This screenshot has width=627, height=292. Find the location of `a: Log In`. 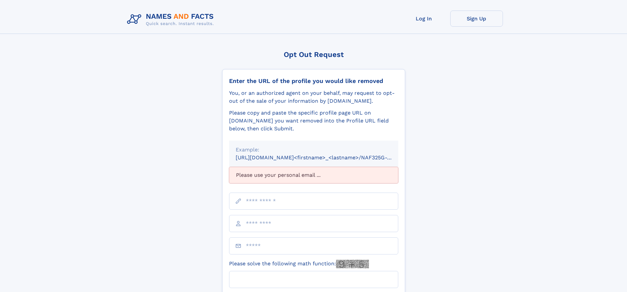

a: Log In is located at coordinates (424, 18).